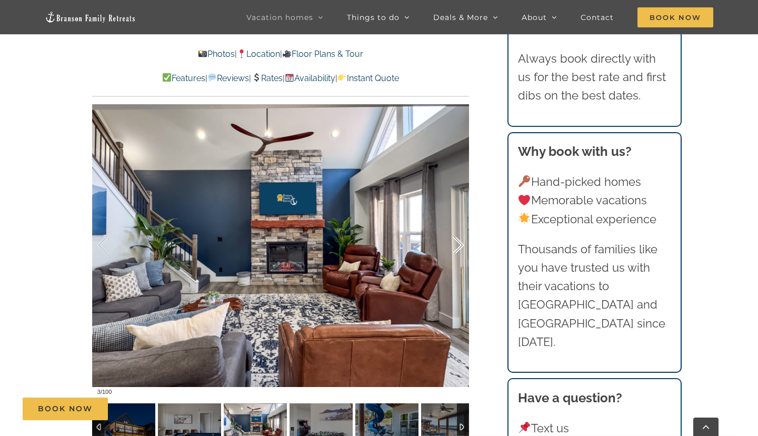 This screenshot has height=436, width=758. What do you see at coordinates (184, 78) in the screenshot?
I see `a: Features` at bounding box center [184, 78].